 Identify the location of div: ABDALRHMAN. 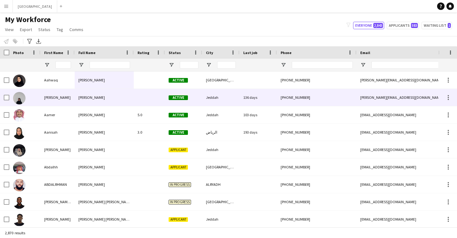
(58, 185).